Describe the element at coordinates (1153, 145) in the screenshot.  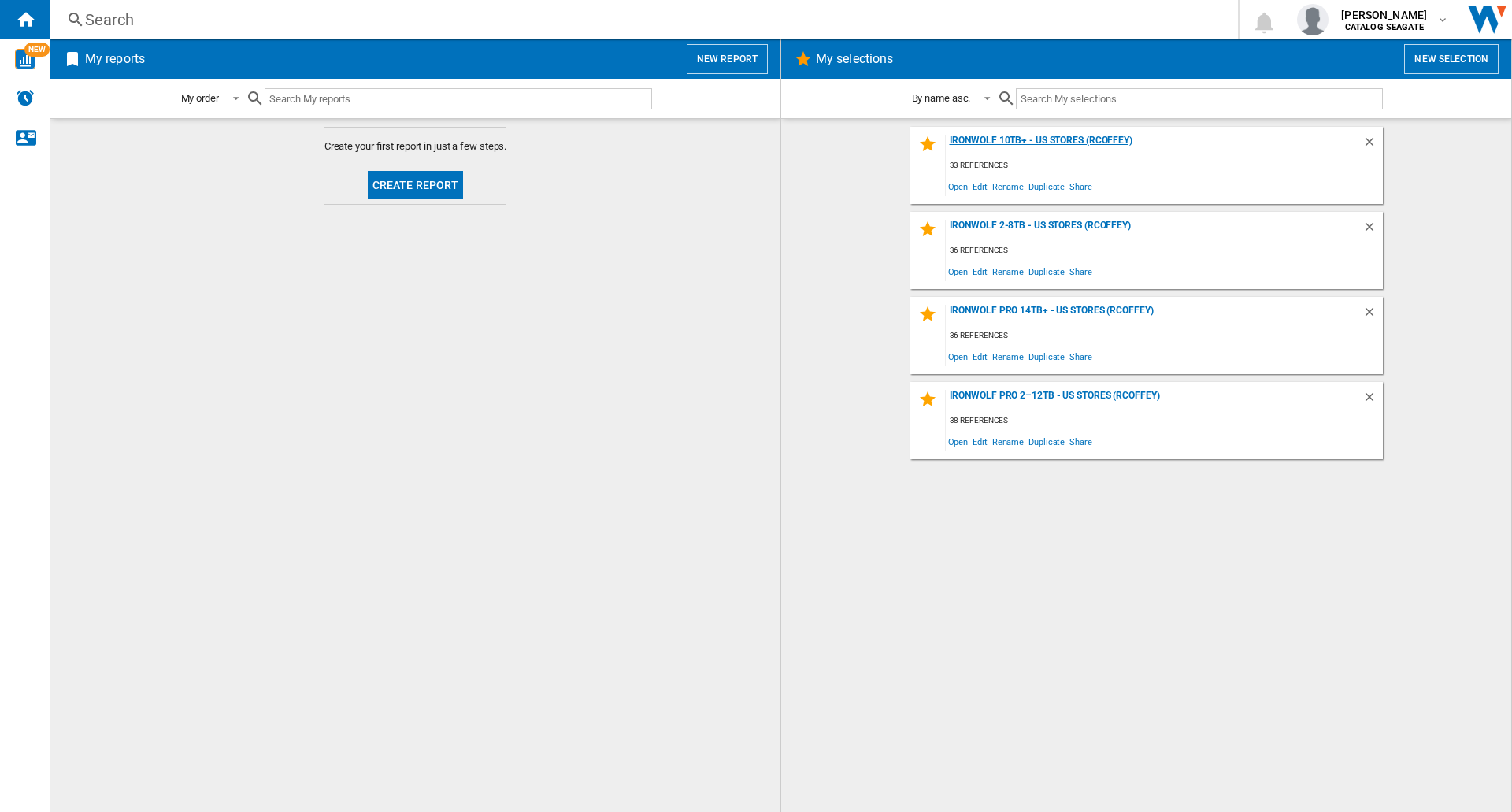
I see `div: IronWolf 10TB+ - US Stores (rcoffey)` at that location.